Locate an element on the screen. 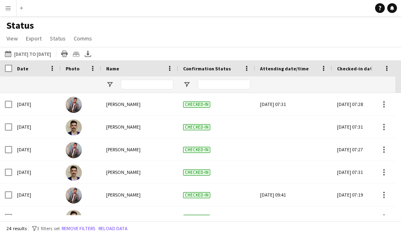 The height and width of the screenshot is (235, 401). a: Comms is located at coordinates (83, 38).